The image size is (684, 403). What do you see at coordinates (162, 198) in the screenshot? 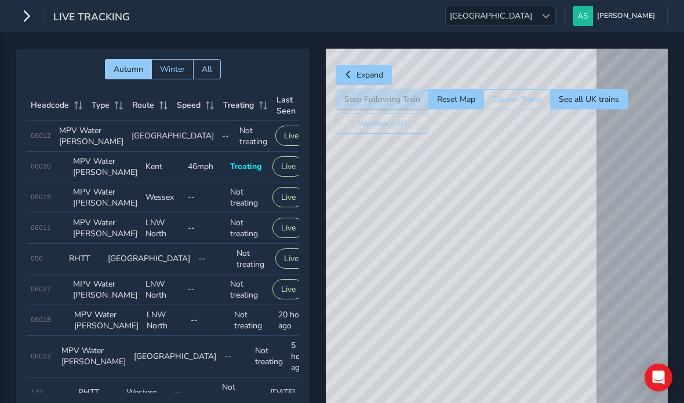
I see `td: Wessex` at bounding box center [162, 198].